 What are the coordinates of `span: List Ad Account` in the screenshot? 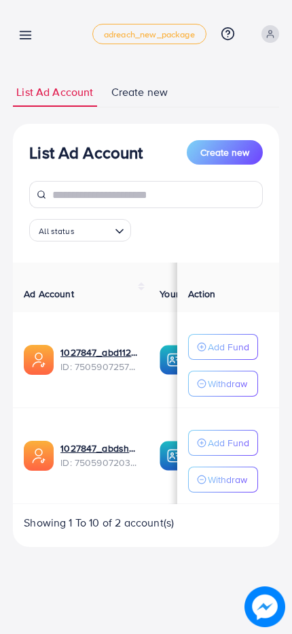 It's located at (54, 92).